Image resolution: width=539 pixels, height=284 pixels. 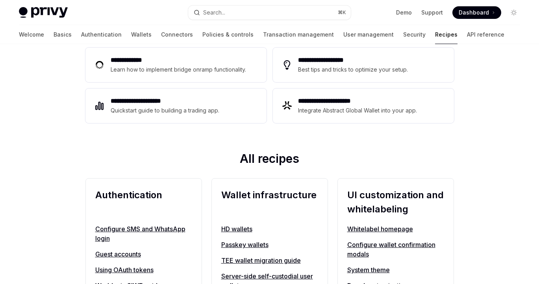 What do you see at coordinates (144, 270) in the screenshot?
I see `a: Using OAuth tokens` at bounding box center [144, 270].